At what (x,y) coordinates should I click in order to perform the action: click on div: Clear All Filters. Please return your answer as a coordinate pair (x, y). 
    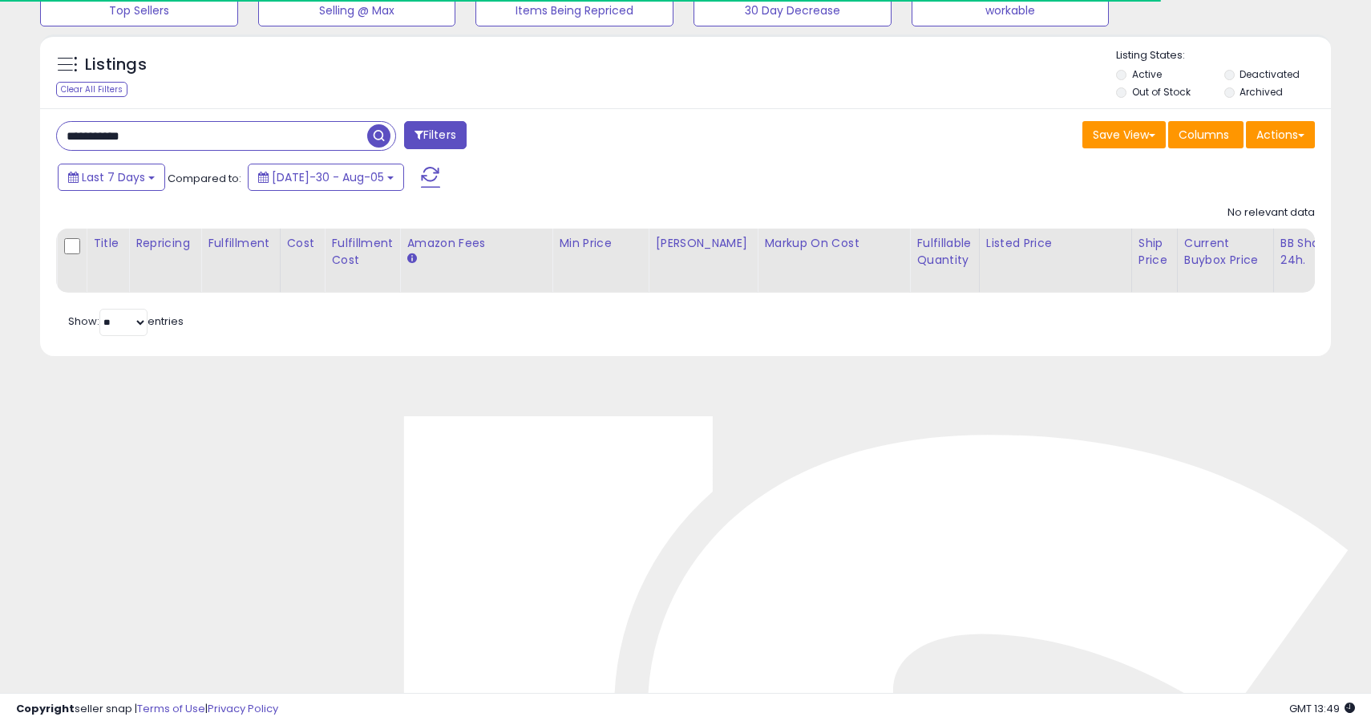
    Looking at the image, I should click on (91, 89).